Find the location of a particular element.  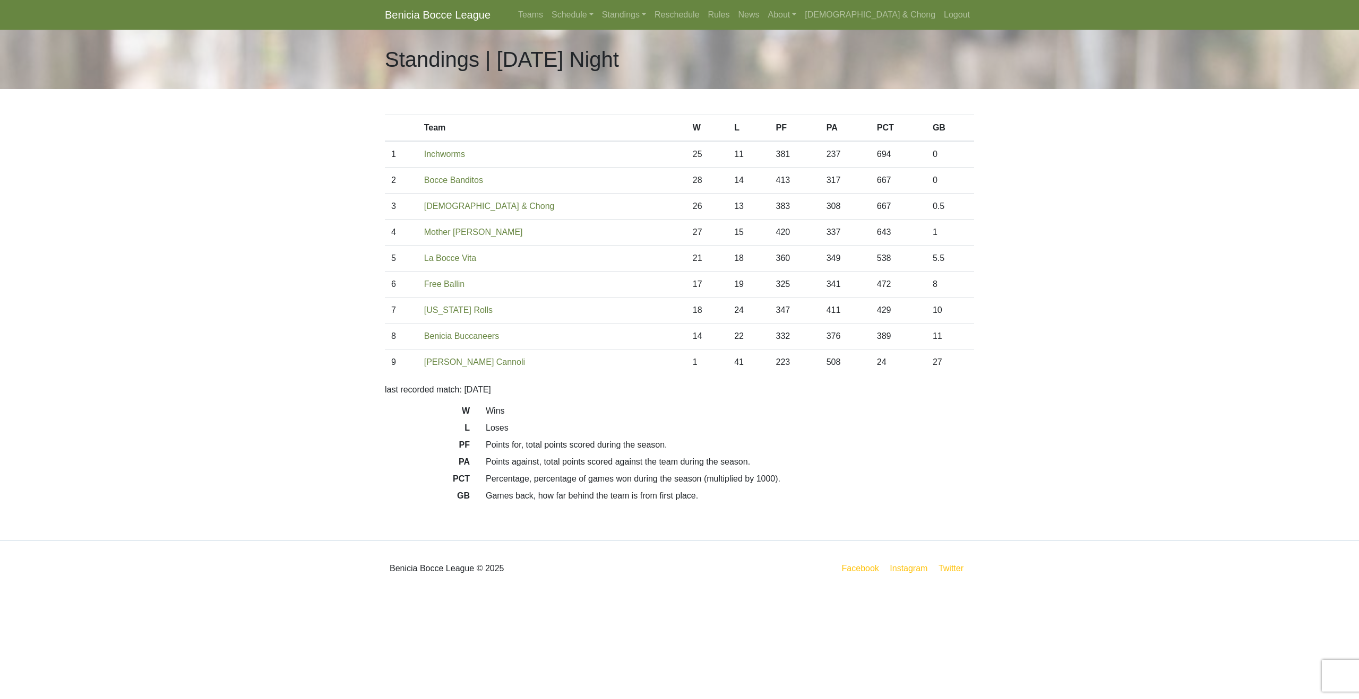

td: 389 is located at coordinates (898, 336).